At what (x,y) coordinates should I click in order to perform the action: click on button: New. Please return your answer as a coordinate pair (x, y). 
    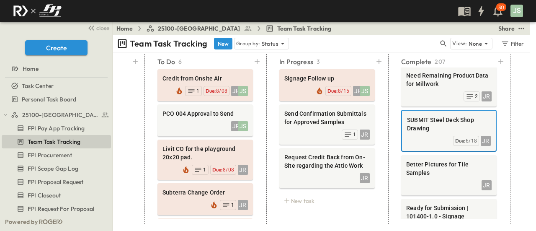
    Looking at the image, I should click on (223, 44).